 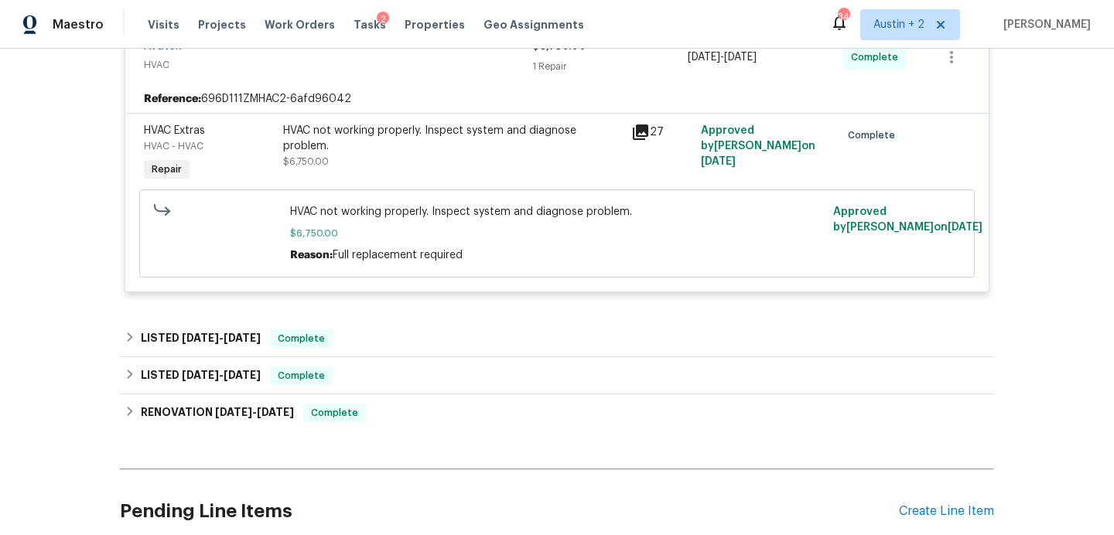 What do you see at coordinates (222, 25) in the screenshot?
I see `span: Projects` at bounding box center [222, 25].